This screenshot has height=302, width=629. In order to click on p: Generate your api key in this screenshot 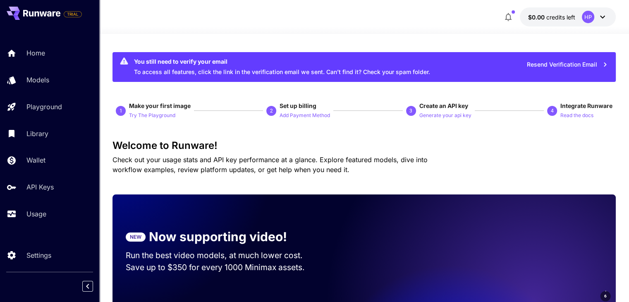, I will do `click(446, 115)`.